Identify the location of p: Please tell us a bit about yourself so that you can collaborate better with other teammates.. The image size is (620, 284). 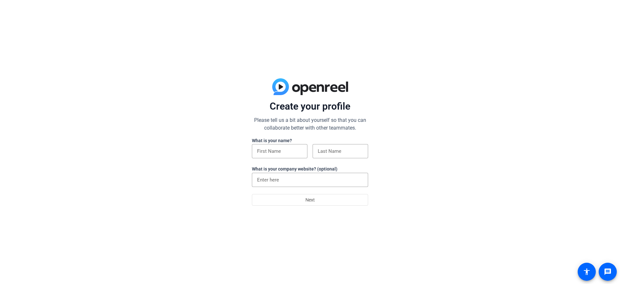
(310, 124).